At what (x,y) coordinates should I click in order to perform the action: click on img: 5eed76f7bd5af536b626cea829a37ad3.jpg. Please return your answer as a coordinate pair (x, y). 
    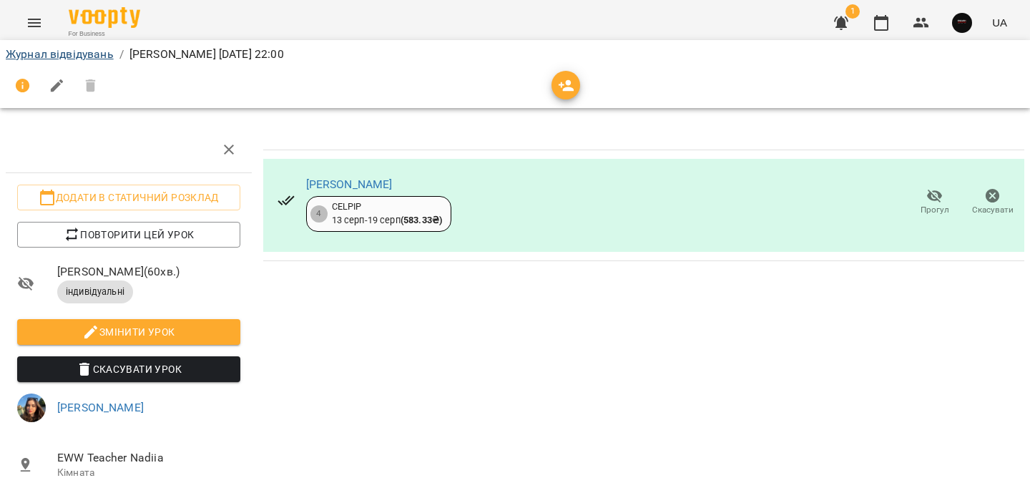
    Looking at the image, I should click on (962, 23).